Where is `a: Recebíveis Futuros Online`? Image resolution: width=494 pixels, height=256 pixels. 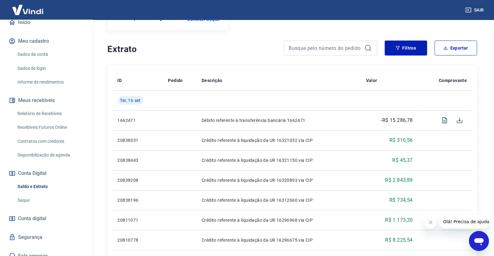
a: Recebíveis Futuros Online is located at coordinates (50, 127).